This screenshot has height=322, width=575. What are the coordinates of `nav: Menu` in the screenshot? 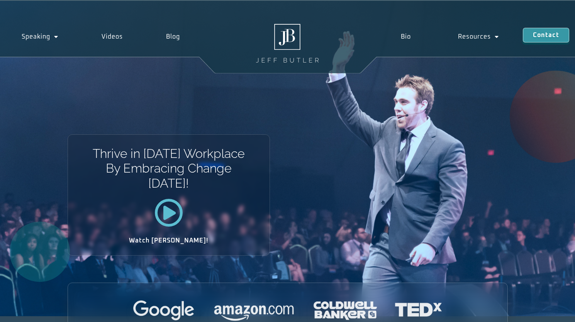 It's located at (450, 37).